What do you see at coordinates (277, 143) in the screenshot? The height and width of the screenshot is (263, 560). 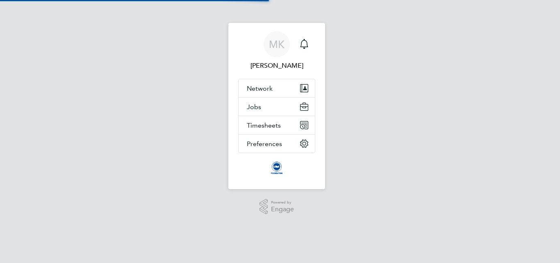 I see `button: Preferences` at bounding box center [277, 143].